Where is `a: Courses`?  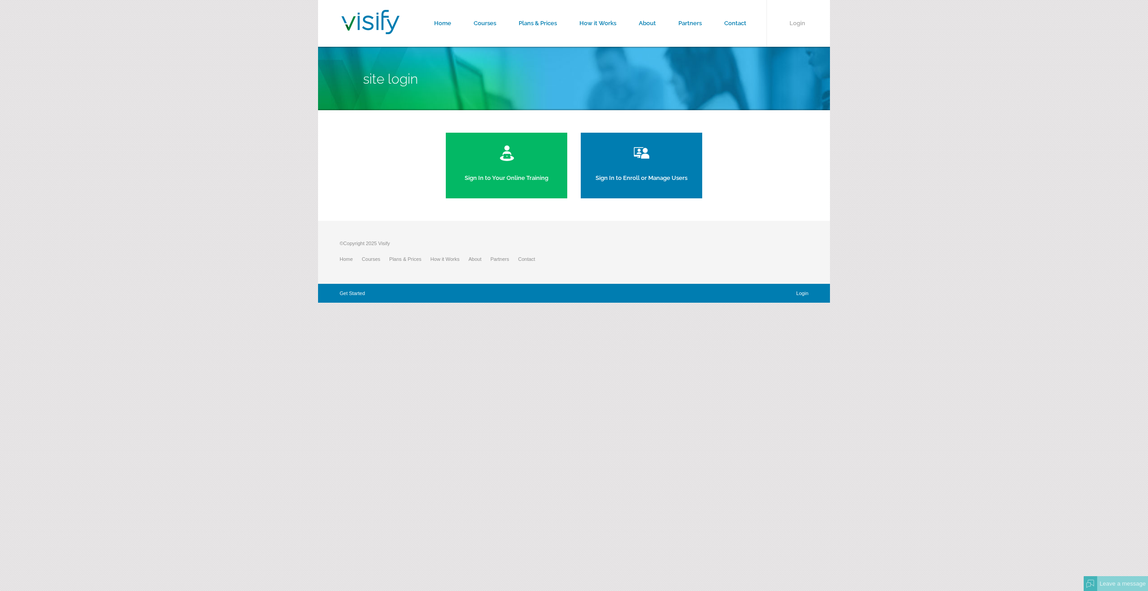 a: Courses is located at coordinates (375, 259).